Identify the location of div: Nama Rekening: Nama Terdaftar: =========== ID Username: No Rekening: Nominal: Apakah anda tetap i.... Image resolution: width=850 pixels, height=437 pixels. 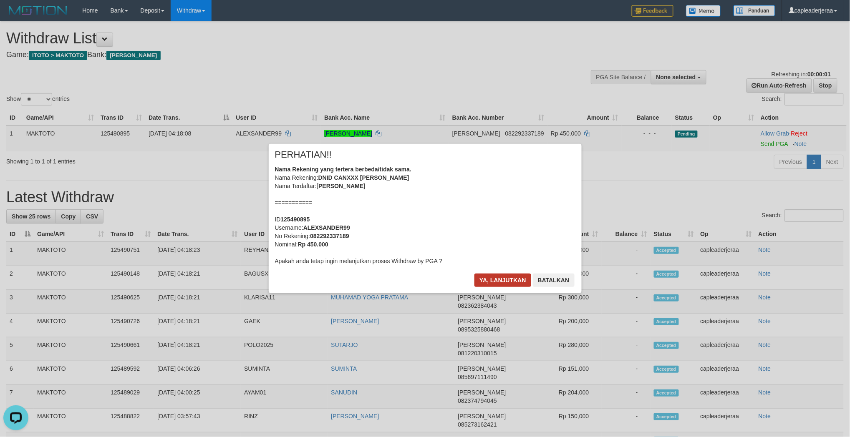
(425, 215).